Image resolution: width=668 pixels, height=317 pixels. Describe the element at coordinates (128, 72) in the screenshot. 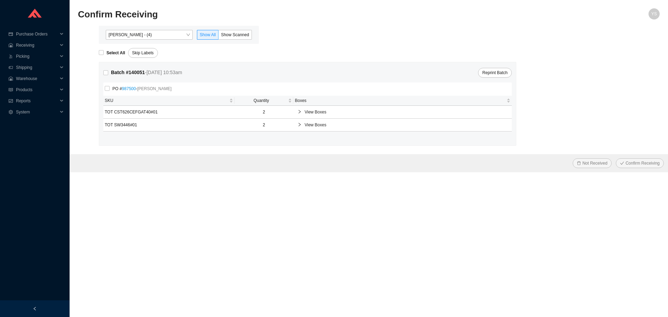

I see `strong: Batch # 140051` at that location.